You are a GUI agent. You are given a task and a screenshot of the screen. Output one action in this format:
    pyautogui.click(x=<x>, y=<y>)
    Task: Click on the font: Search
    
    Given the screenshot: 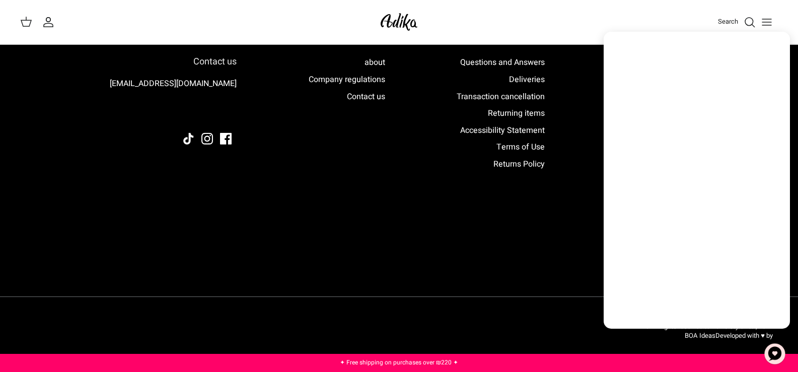 What is the action you would take?
    pyautogui.click(x=728, y=21)
    